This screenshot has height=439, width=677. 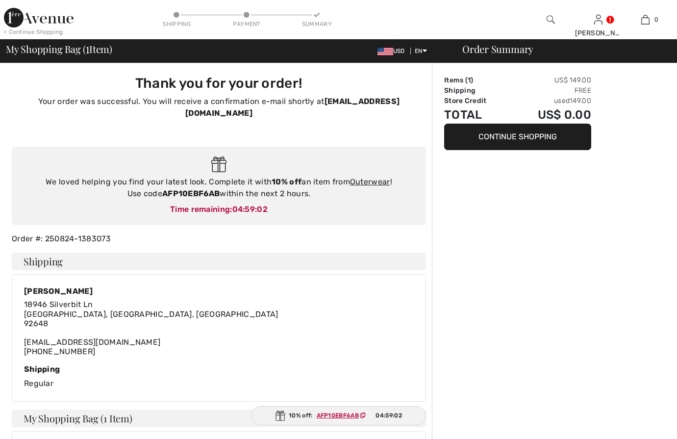 I want to click on strong: AFP10EBF6AB, so click(x=191, y=193).